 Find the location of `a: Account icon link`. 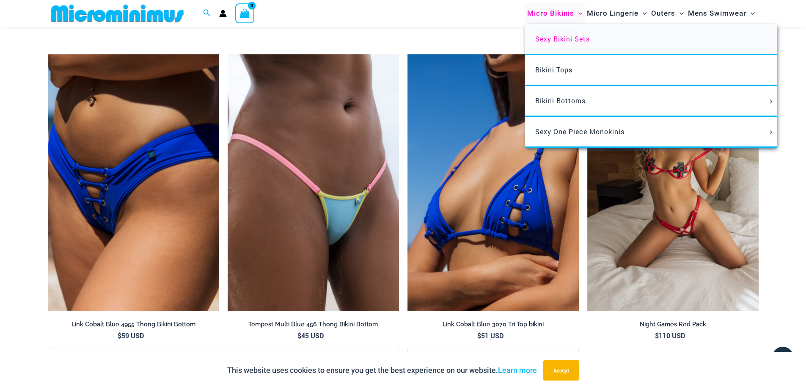

a: Account icon link is located at coordinates (223, 14).